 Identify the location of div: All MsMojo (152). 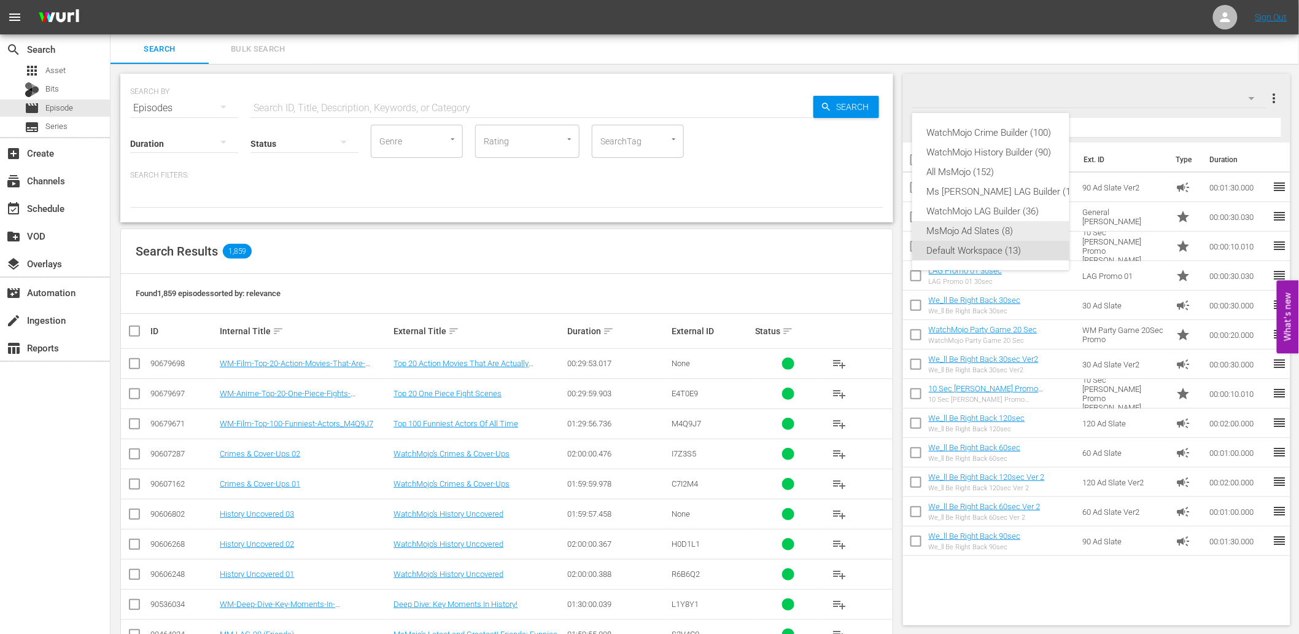
(1003, 172).